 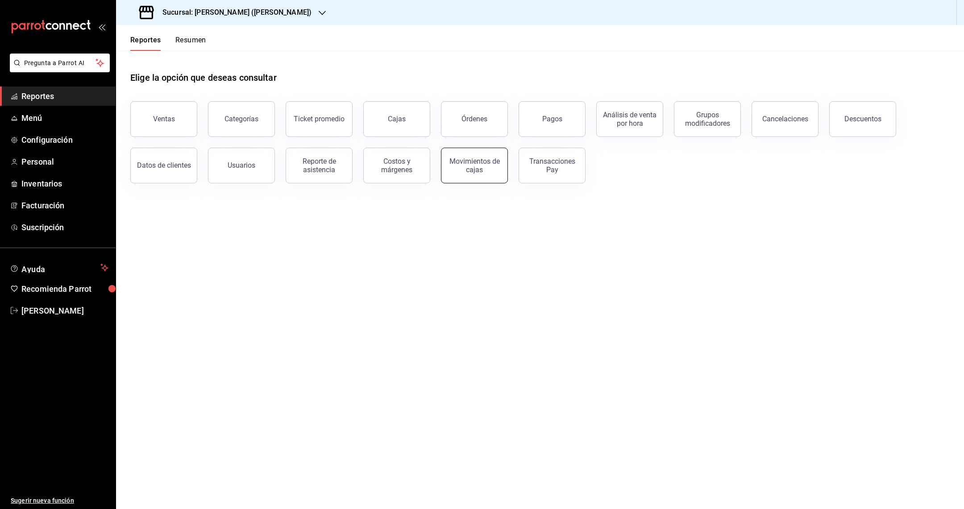 What do you see at coordinates (241, 119) in the screenshot?
I see `div: Categorías` at bounding box center [241, 119].